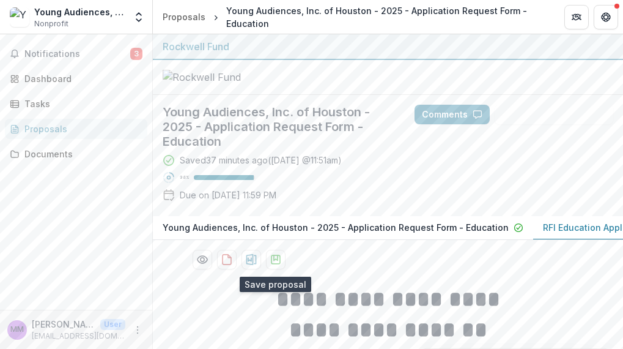 The height and width of the screenshot is (349, 623). What do you see at coordinates (20, 17) in the screenshot?
I see `img: Young Audiences, Inc. of Houston` at bounding box center [20, 17].